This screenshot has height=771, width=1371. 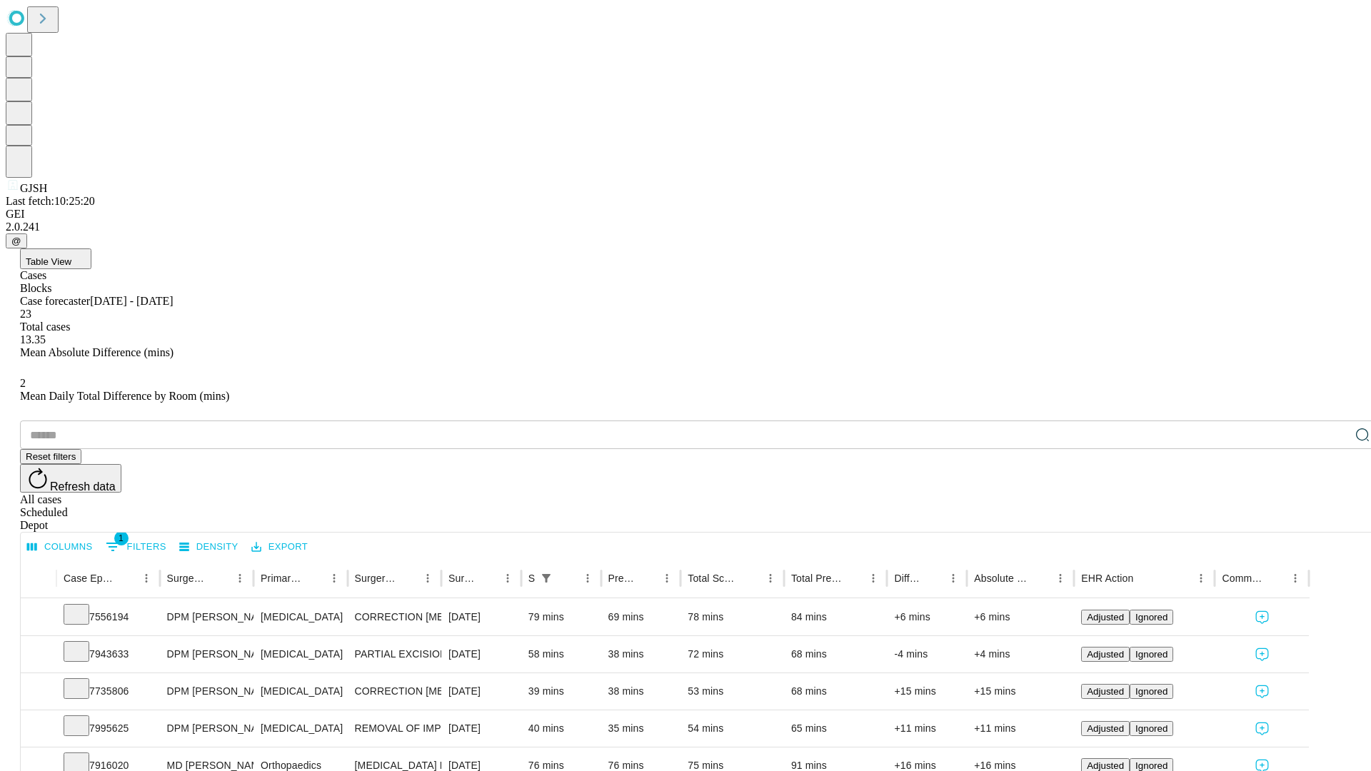 I want to click on div: 84 mins, so click(x=835, y=617).